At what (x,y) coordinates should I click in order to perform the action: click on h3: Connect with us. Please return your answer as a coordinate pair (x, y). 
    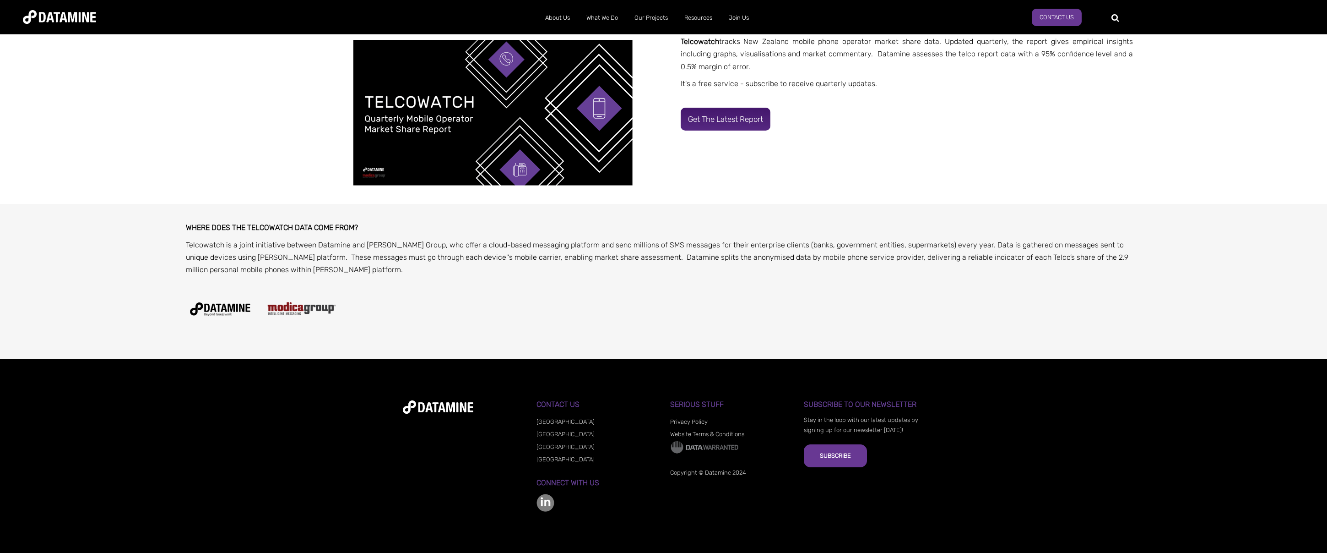
    Looking at the image, I should click on (597, 483).